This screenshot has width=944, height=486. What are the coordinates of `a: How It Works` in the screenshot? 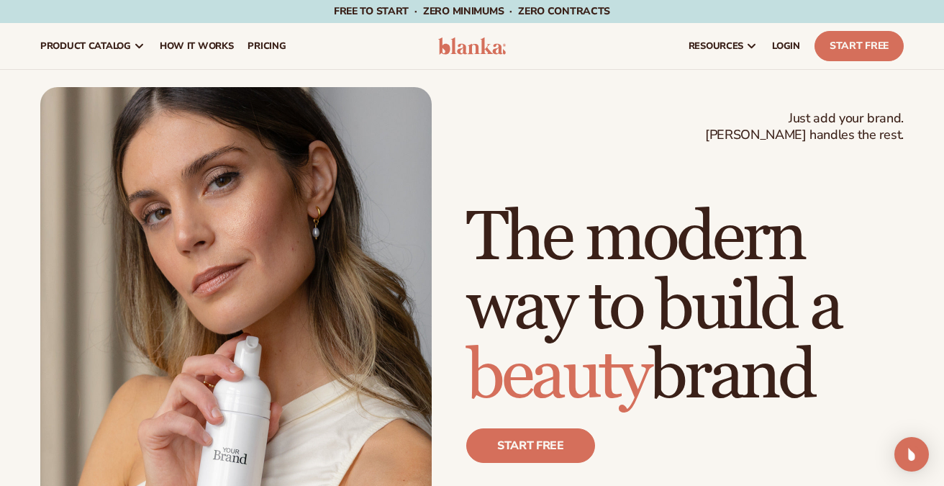 It's located at (196, 46).